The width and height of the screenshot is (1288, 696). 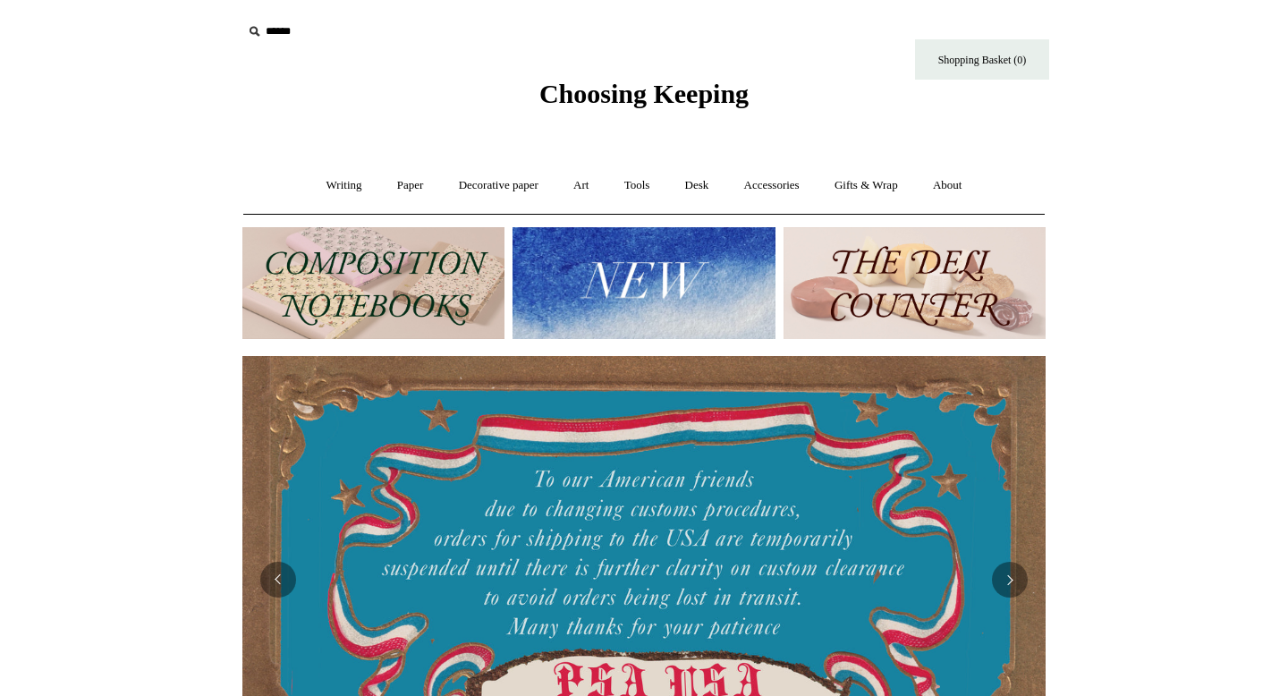 What do you see at coordinates (644, 93) in the screenshot?
I see `span: Choosing Keeping` at bounding box center [644, 93].